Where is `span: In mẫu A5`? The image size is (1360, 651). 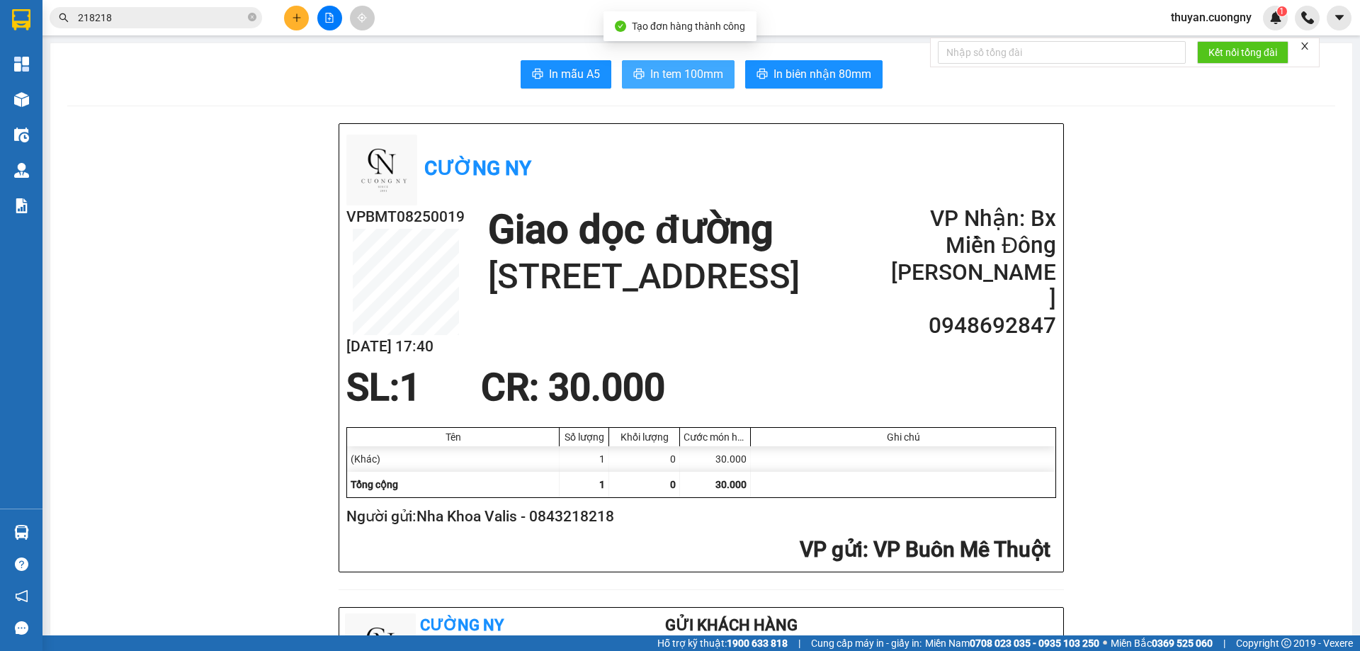 span: In mẫu A5 is located at coordinates (575, 74).